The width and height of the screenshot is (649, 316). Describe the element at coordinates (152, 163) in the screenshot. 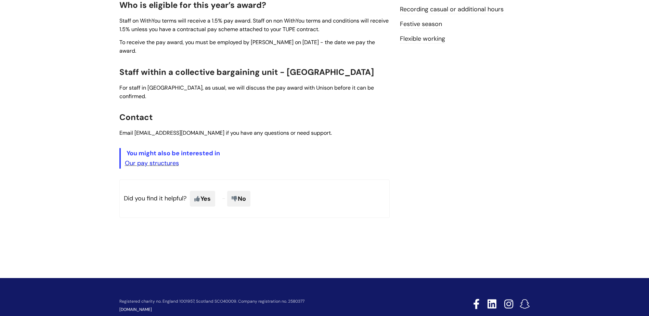

I see `a: Our pay structures` at that location.